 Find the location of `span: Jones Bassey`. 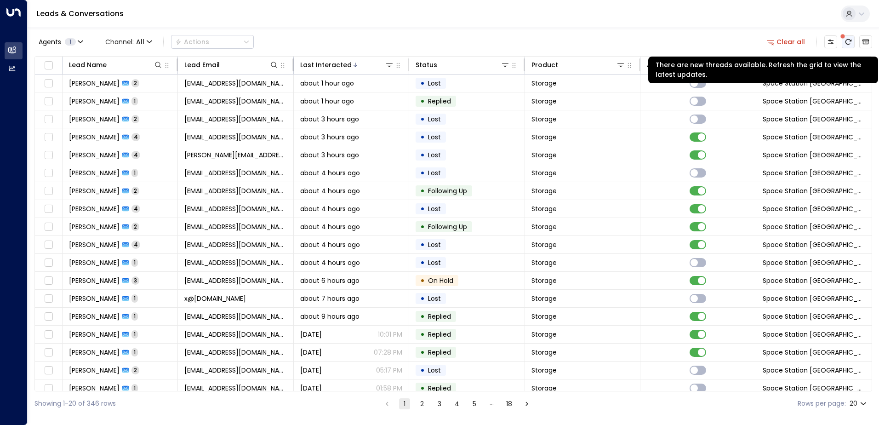

span: Jones Bassey is located at coordinates (94, 334).